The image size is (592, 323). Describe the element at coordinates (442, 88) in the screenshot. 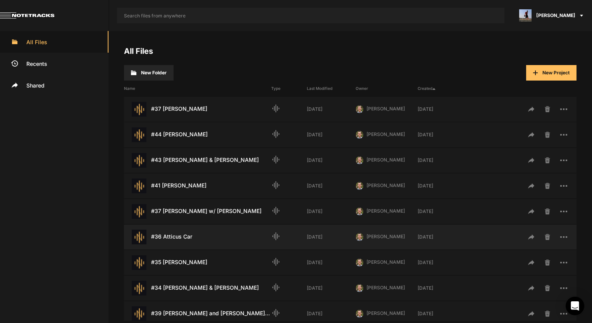

I see `div: Created` at that location.